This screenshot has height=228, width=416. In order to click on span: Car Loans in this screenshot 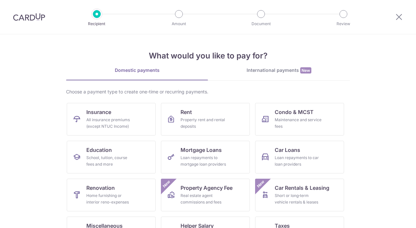, I will do `click(287, 150)`.